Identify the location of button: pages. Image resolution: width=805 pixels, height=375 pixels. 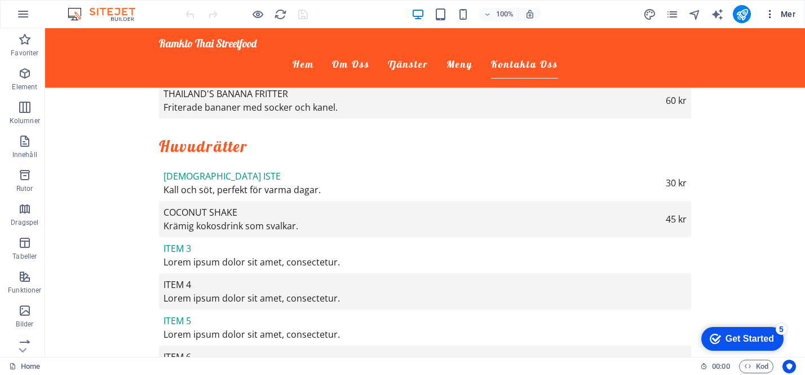
(672, 14).